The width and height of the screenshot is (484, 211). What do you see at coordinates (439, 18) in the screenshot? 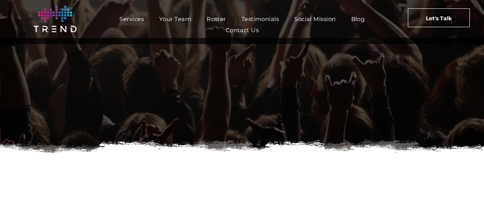
I see `a: Let's Talk` at bounding box center [439, 18].